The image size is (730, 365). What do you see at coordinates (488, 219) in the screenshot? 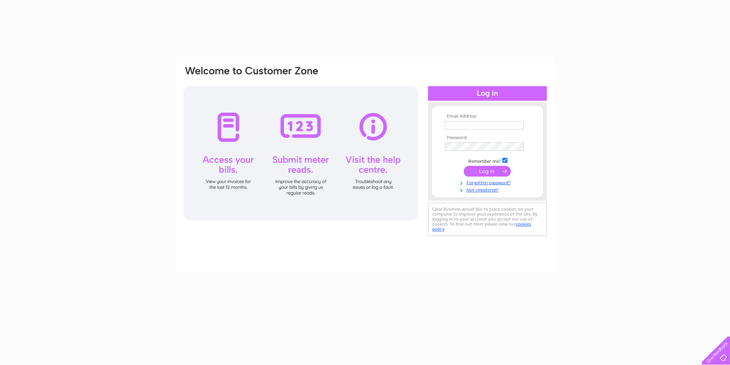
I see `div: Clear Business would like to place cookies on your computer to improve your experience of the sit...` at bounding box center [488, 219].